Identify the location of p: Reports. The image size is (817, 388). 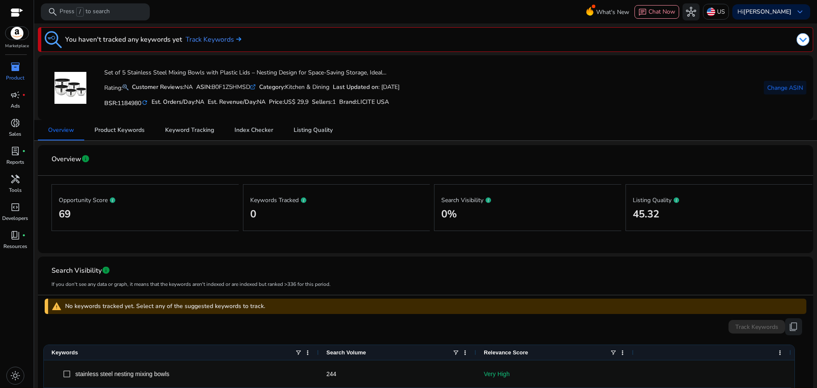
(15, 162).